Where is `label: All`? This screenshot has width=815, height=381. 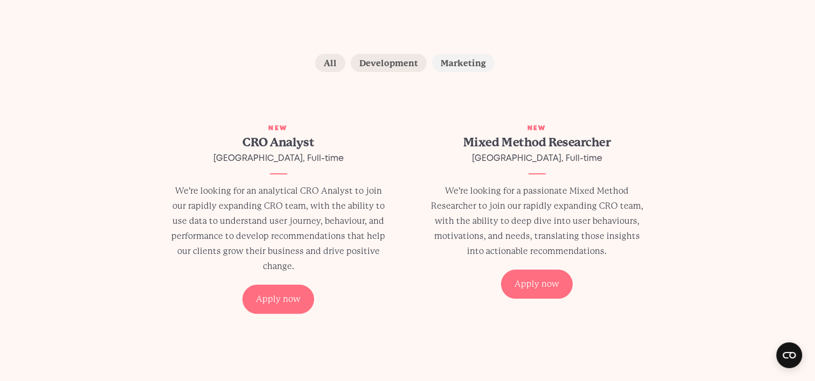
label: All is located at coordinates (330, 63).